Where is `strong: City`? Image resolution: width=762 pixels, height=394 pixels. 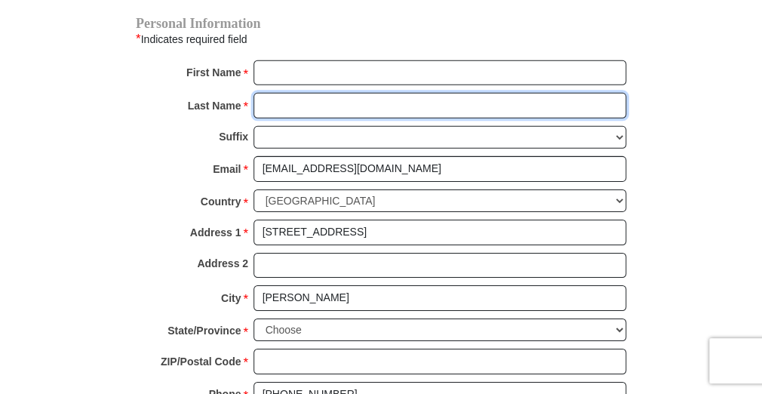 strong: City is located at coordinates (231, 298).